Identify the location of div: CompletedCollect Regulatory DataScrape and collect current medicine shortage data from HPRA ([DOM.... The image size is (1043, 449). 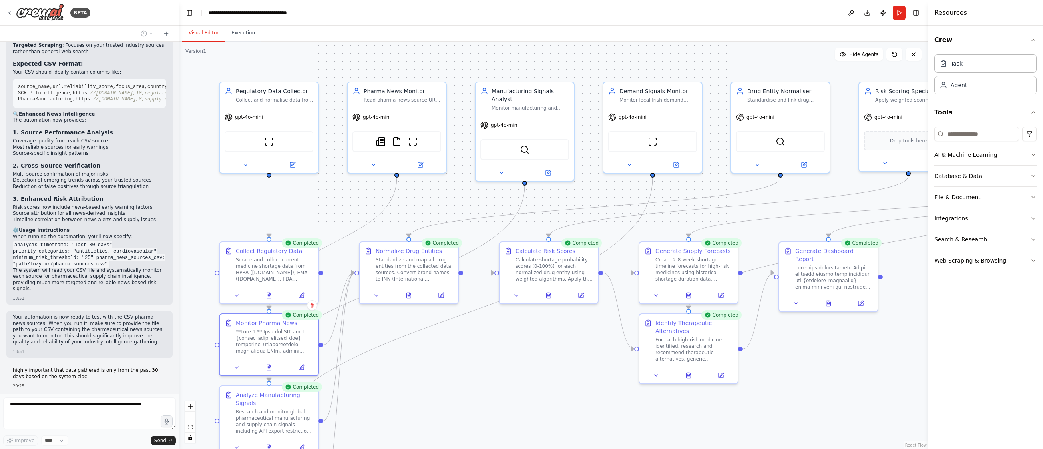
(269, 272).